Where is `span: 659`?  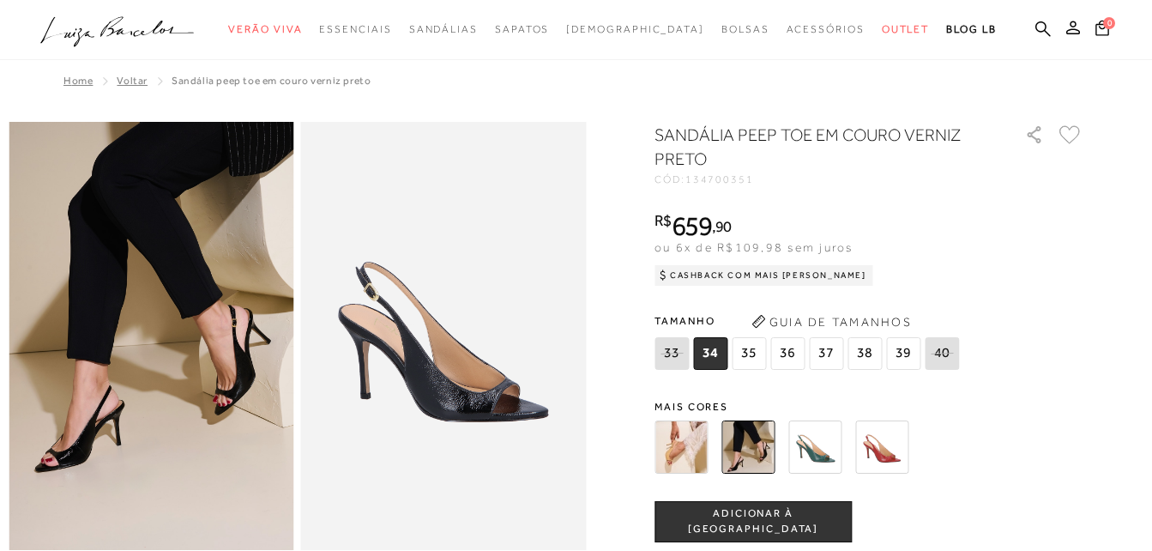
span: 659 is located at coordinates (691, 226).